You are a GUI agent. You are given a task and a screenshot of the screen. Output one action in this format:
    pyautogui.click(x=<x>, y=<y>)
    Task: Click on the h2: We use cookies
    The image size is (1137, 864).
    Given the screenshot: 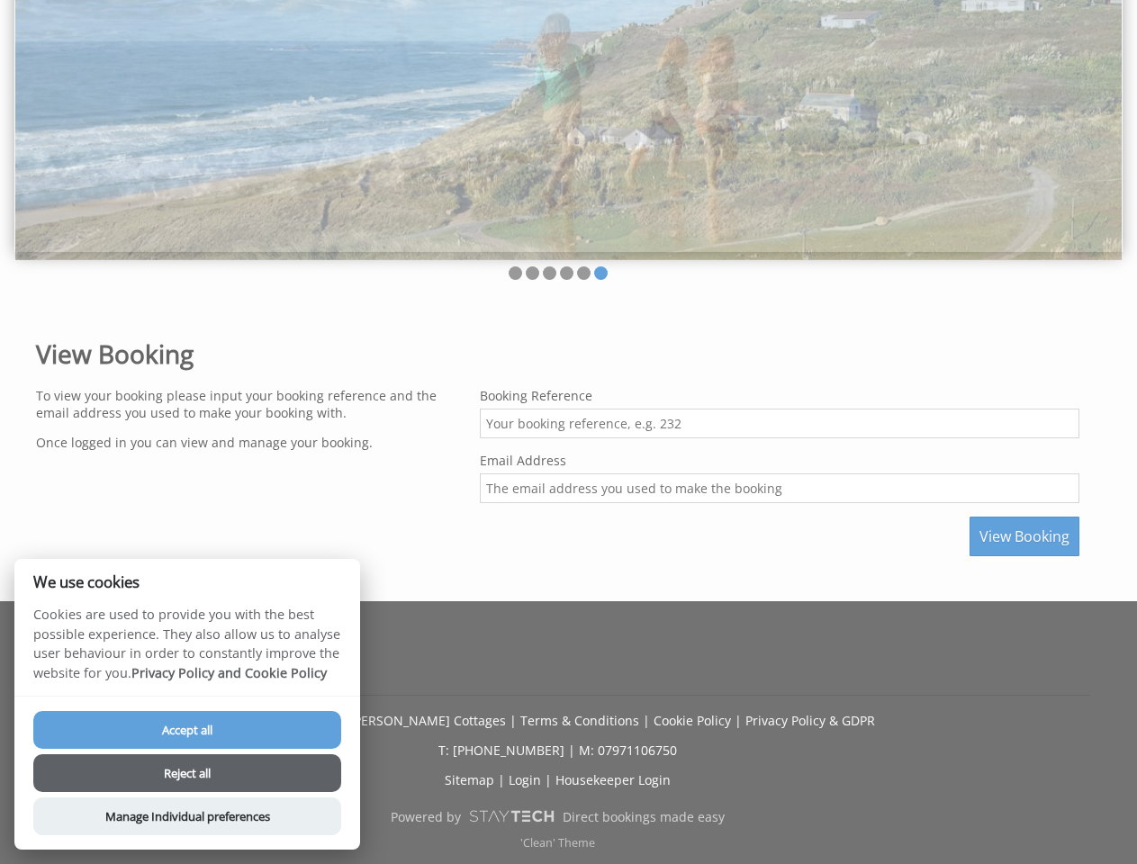 What is the action you would take?
    pyautogui.click(x=187, y=582)
    